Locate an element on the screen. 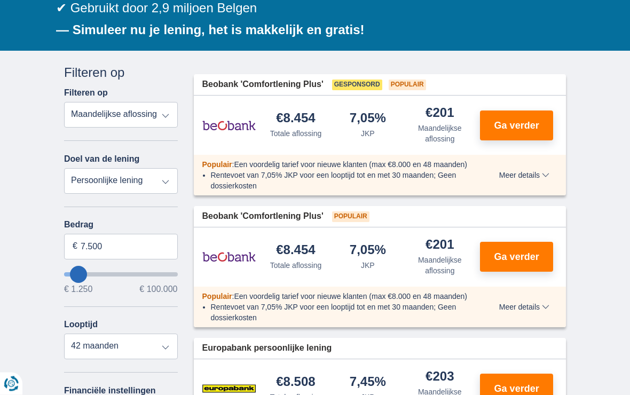 This screenshot has width=630, height=395. input: wantToBorrow is located at coordinates (121, 275).